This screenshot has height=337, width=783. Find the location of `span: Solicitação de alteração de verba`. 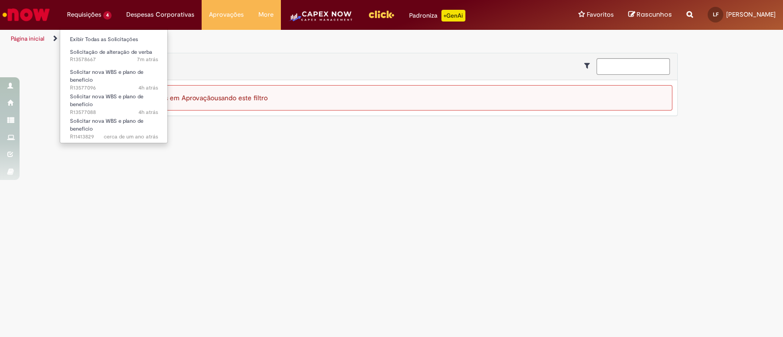

span: Solicitação de alteração de verba is located at coordinates (111, 52).